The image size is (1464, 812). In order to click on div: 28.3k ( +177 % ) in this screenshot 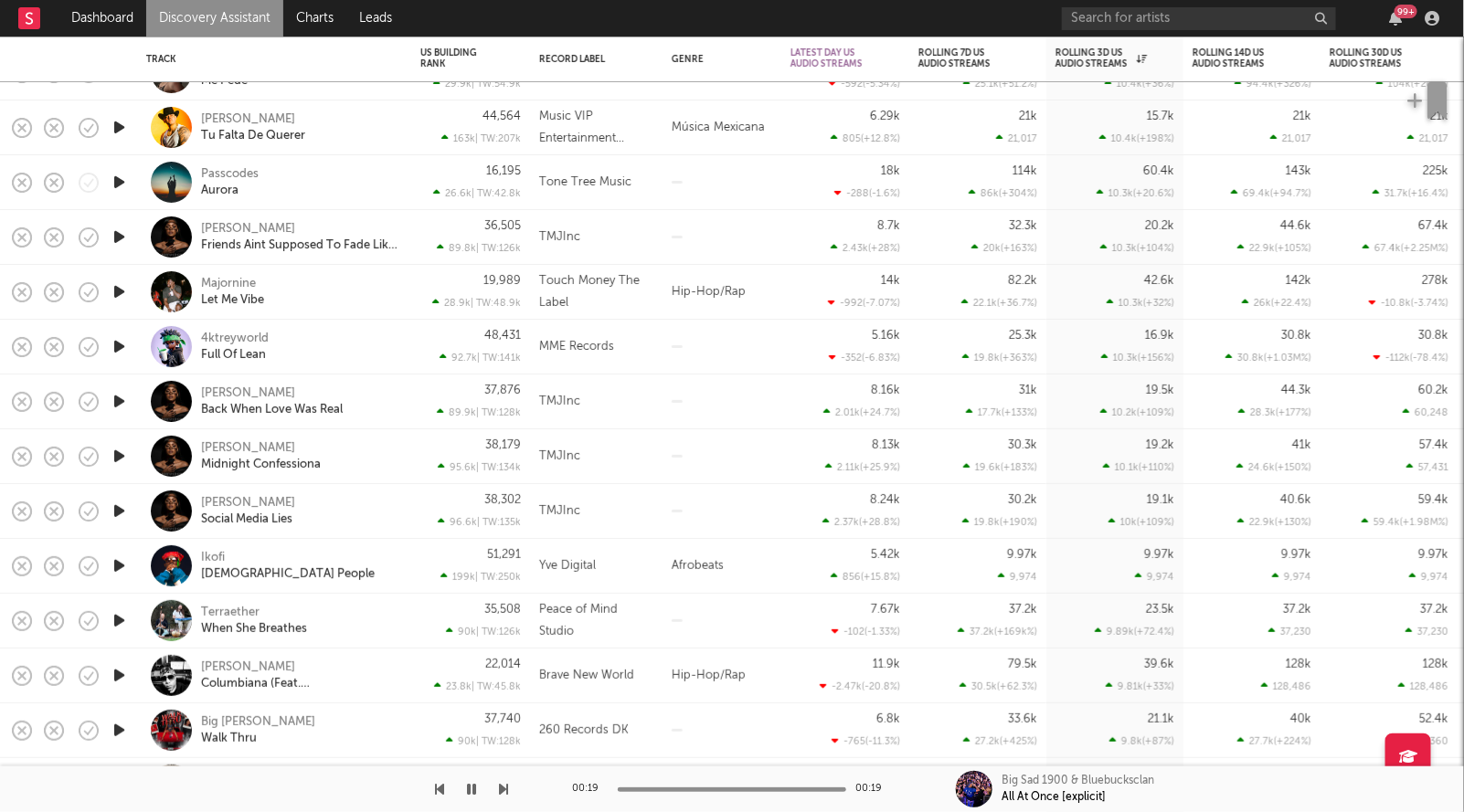, I will do `click(1275, 412)`.